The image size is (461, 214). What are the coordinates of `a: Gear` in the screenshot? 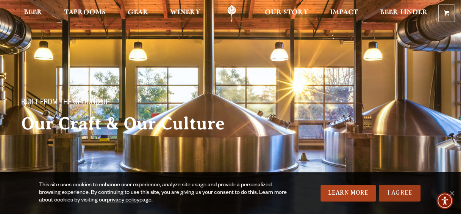 It's located at (138, 13).